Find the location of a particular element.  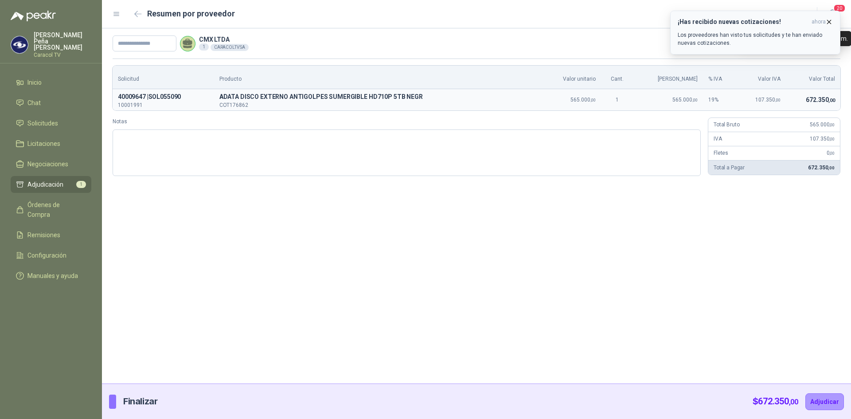

span: 20 is located at coordinates (839, 8).